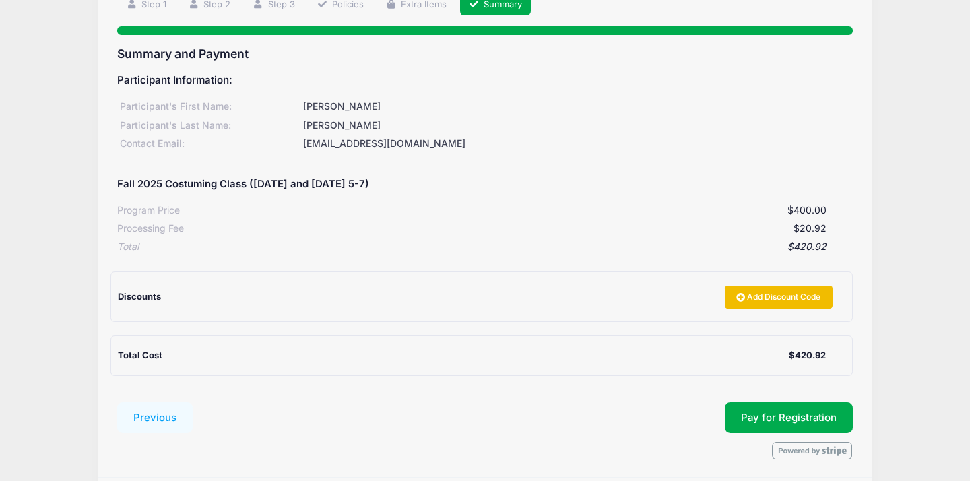 The height and width of the screenshot is (481, 970). Describe the element at coordinates (209, 106) in the screenshot. I see `div: Participant's First Name:` at that location.